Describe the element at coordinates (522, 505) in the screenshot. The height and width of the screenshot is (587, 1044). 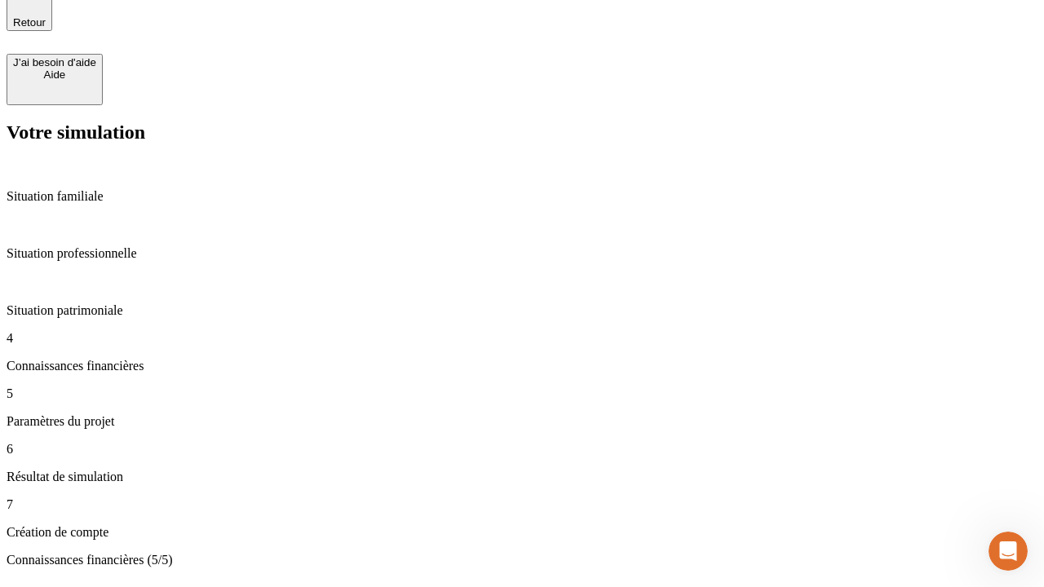
I see `p: 7` at that location.